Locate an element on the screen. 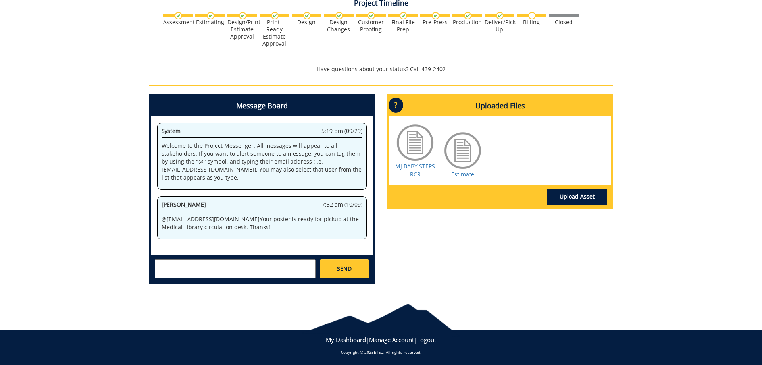 This screenshot has width=762, height=365. div: Deliver/Pick-Up is located at coordinates (500, 26).